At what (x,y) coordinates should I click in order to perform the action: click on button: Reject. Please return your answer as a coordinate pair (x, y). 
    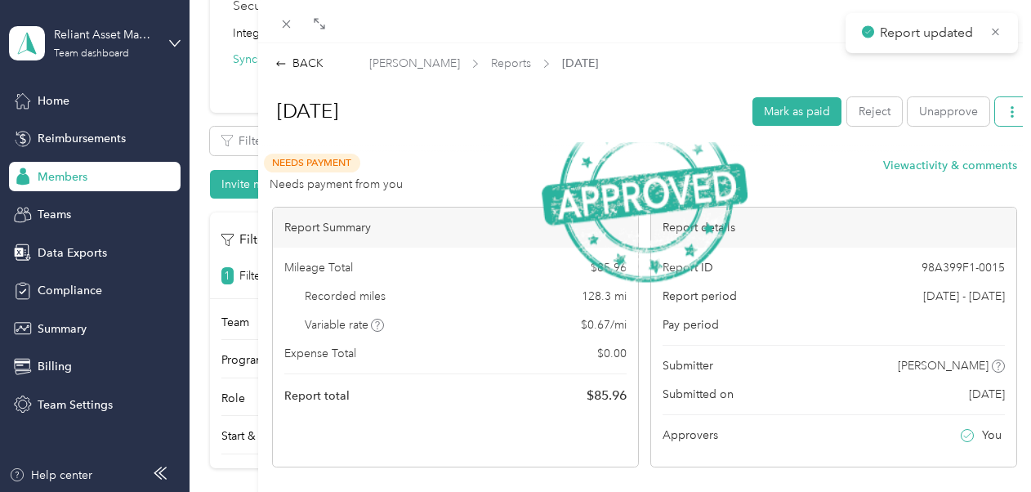
    Looking at the image, I should click on (874, 111).